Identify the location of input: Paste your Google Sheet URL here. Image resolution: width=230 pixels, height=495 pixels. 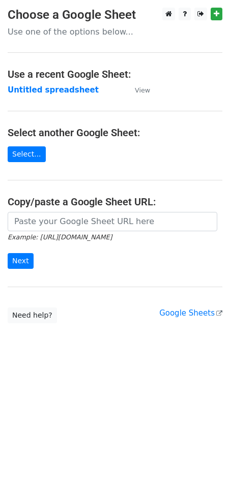
(112, 221).